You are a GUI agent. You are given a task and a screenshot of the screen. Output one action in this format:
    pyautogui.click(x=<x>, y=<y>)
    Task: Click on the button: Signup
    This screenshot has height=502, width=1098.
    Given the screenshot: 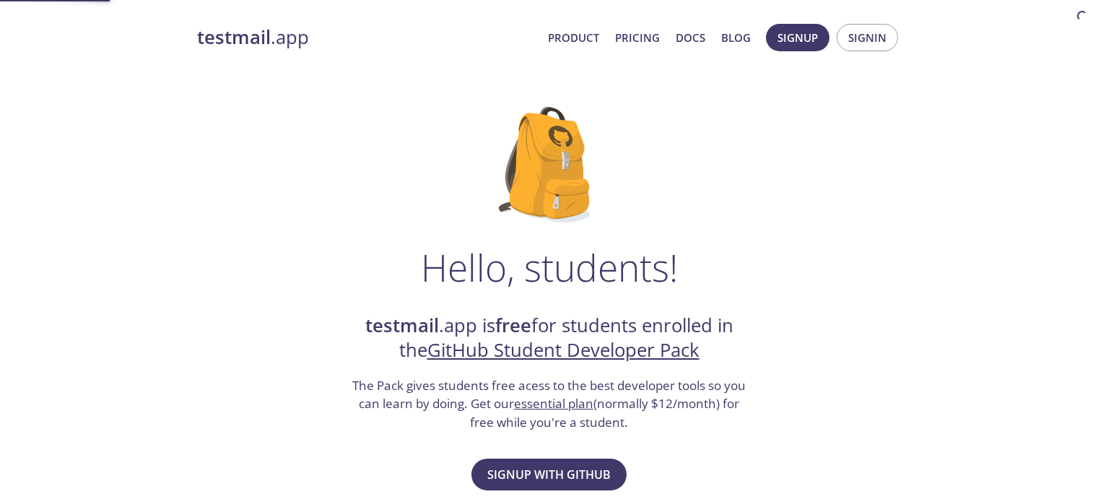 What is the action you would take?
    pyautogui.click(x=798, y=38)
    